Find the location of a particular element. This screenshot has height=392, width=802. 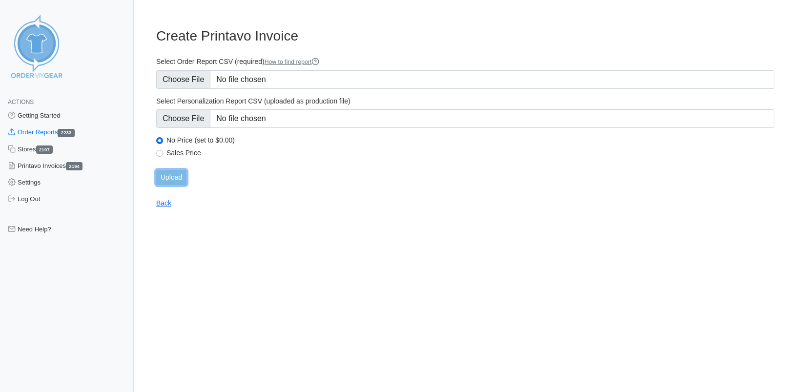

span: 2194 is located at coordinates (74, 166).